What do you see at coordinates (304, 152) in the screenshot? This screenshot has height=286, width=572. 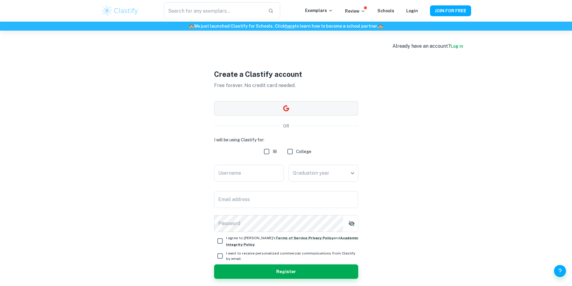 I see `span: College` at bounding box center [304, 152].